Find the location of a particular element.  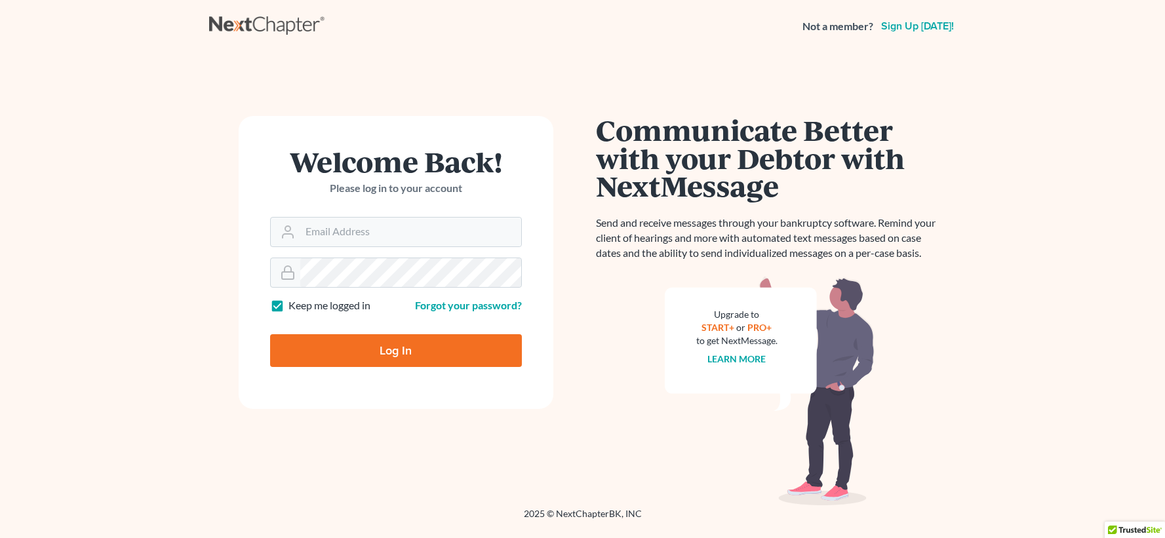

input: Log In is located at coordinates (396, 351).